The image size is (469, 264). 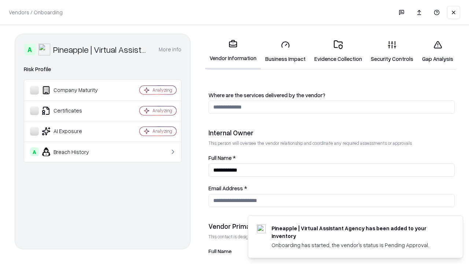 I want to click on label: Where are the services delivered by the vendor?, so click(x=331, y=95).